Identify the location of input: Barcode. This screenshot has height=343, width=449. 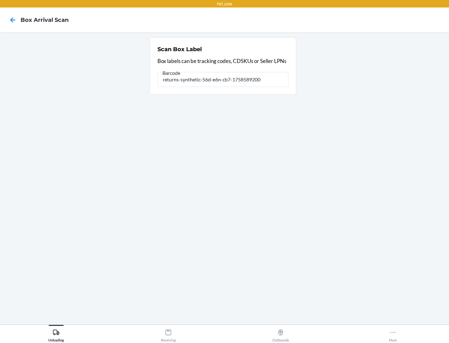
(223, 80).